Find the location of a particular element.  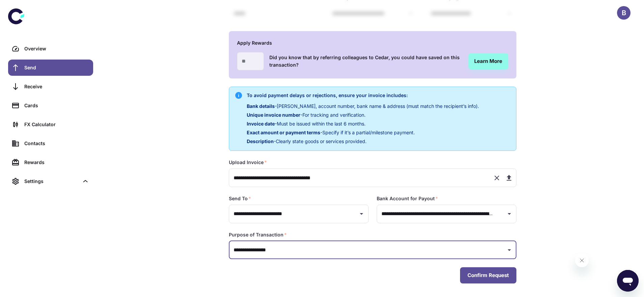

div: B is located at coordinates (624, 13).